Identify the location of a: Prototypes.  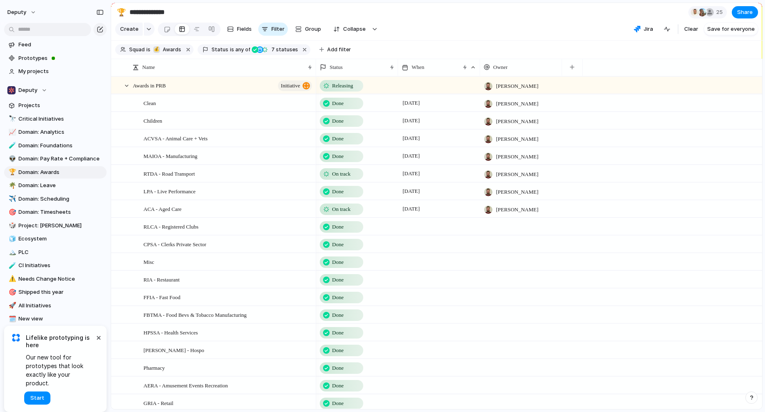
(55, 58).